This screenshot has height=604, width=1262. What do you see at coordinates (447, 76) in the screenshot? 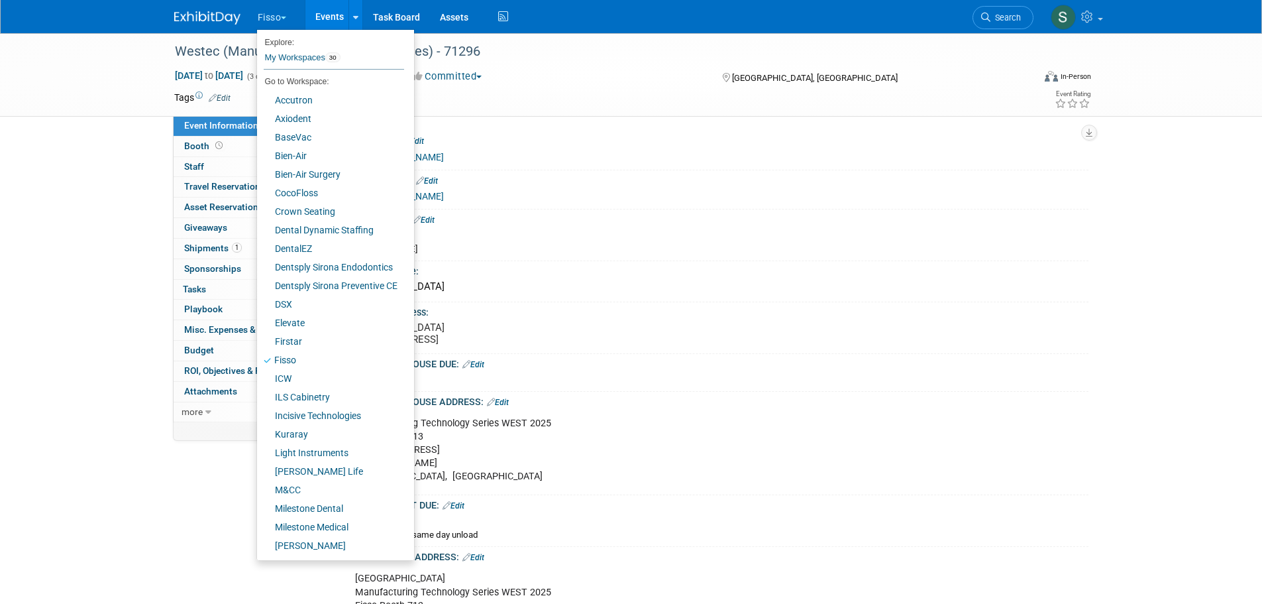
I see `button: Committed` at bounding box center [447, 76].